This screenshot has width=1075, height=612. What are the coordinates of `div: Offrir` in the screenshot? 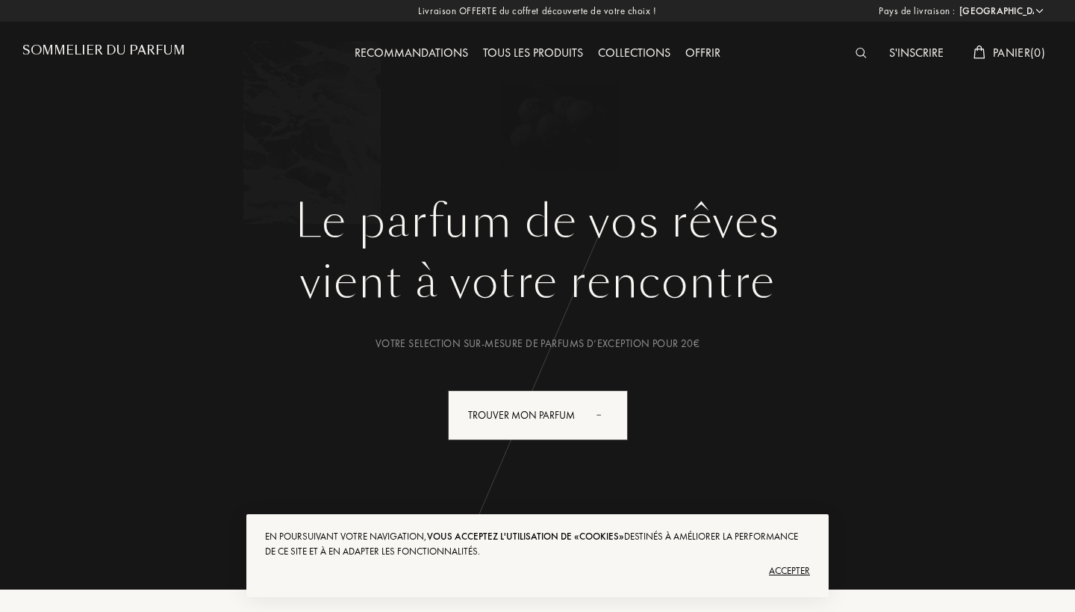 It's located at (702, 54).